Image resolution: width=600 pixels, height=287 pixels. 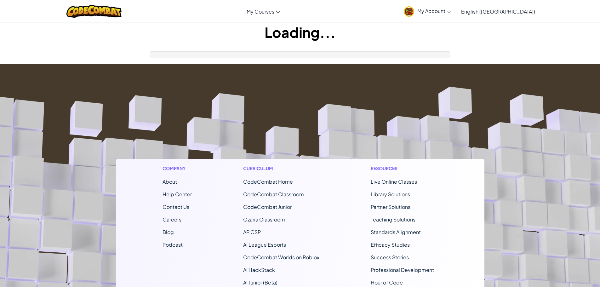 I want to click on a: Blog, so click(x=168, y=232).